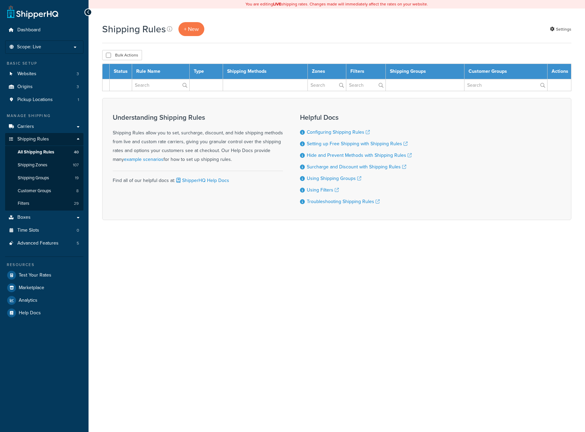  I want to click on a: All Shipping Rules 40, so click(44, 152).